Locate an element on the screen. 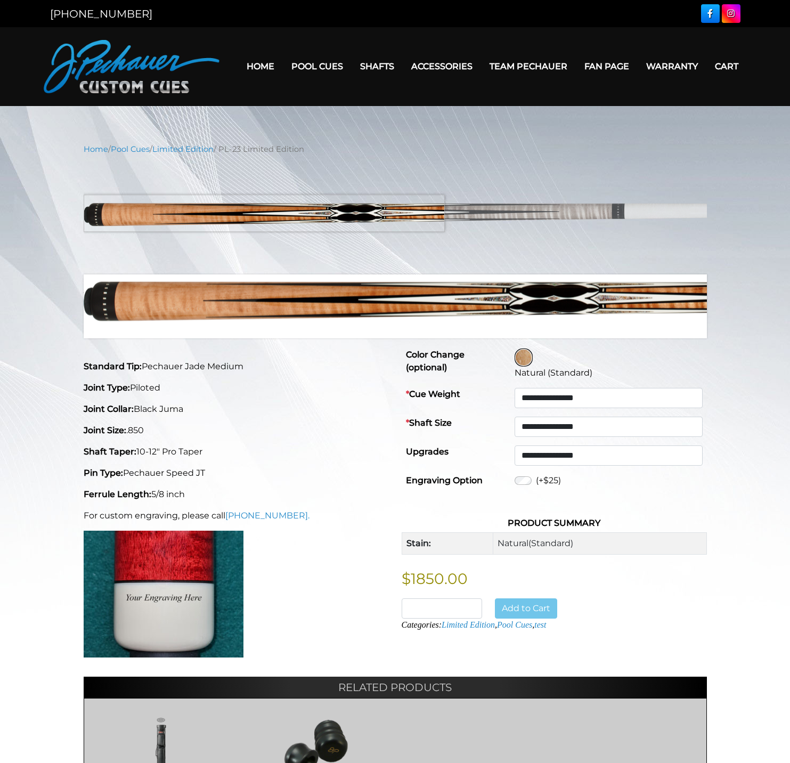 The width and height of the screenshot is (790, 763). strong: Joint Type: is located at coordinates (107, 387).